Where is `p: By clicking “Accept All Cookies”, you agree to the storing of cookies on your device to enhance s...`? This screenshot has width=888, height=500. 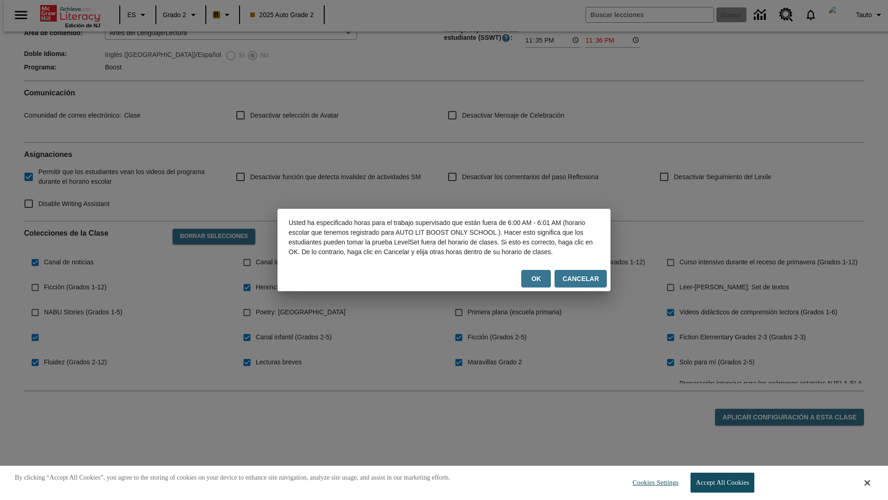 p: By clicking “Accept All Cookies”, you agree to the storing of cookies on your device to enhance s... is located at coordinates (233, 478).